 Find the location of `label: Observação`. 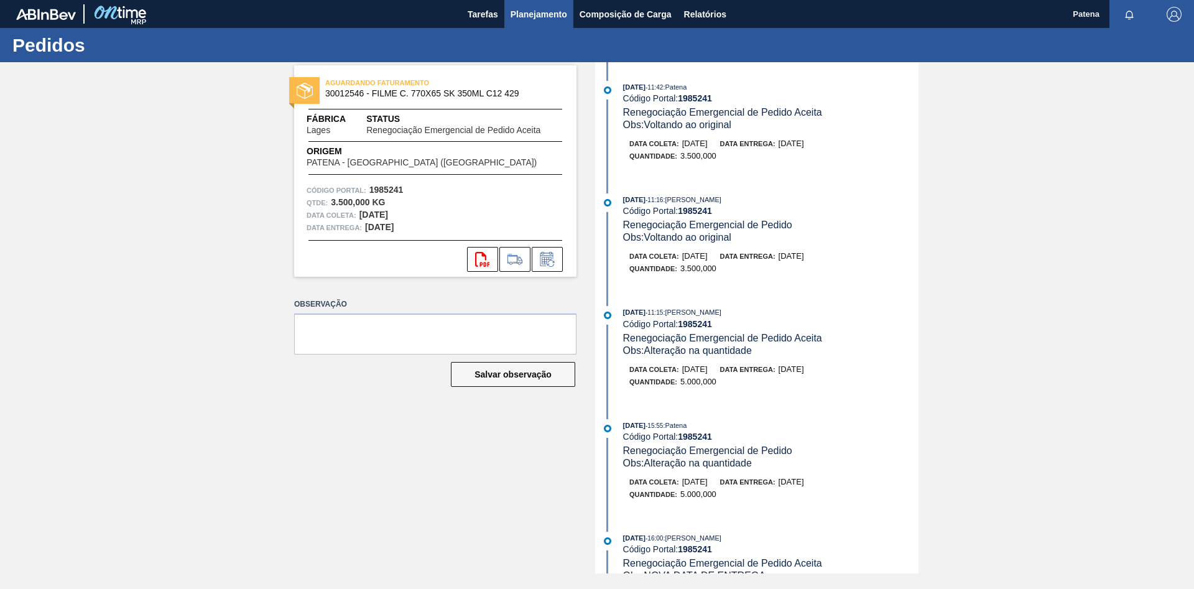

label: Observação is located at coordinates (435, 304).